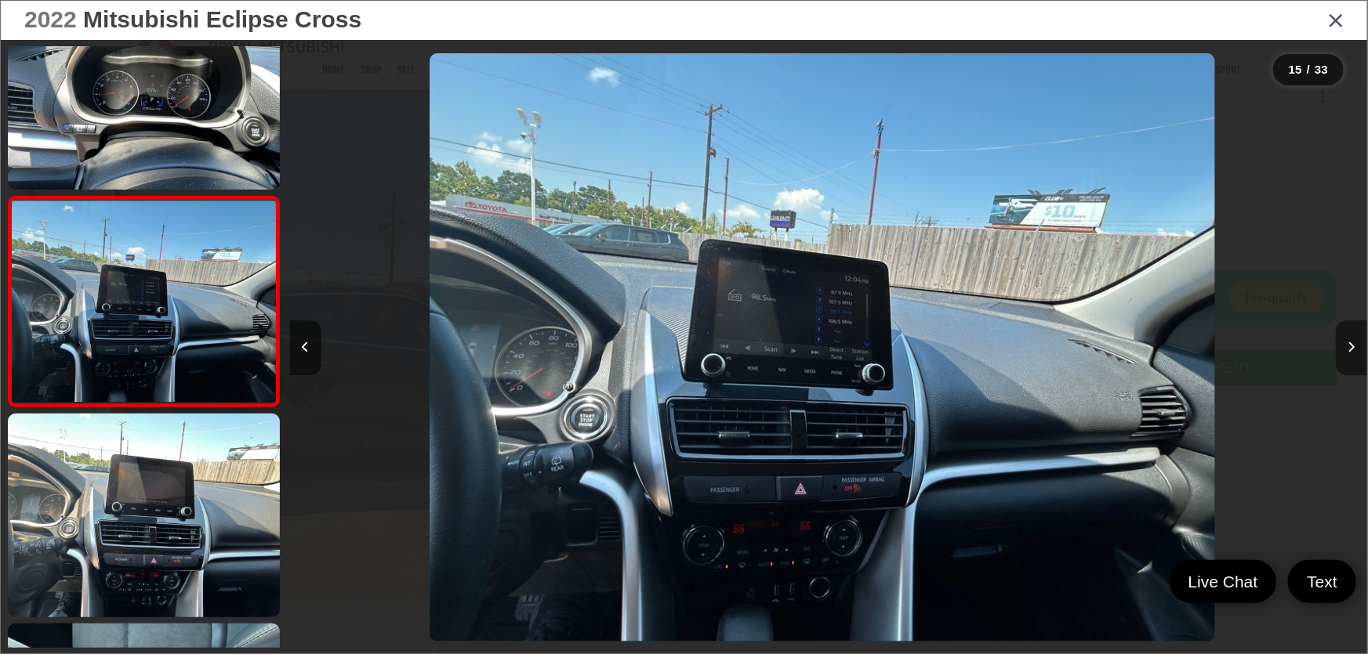 This screenshot has width=1368, height=654. What do you see at coordinates (1351, 348) in the screenshot?
I see `button: Next image` at bounding box center [1351, 348].